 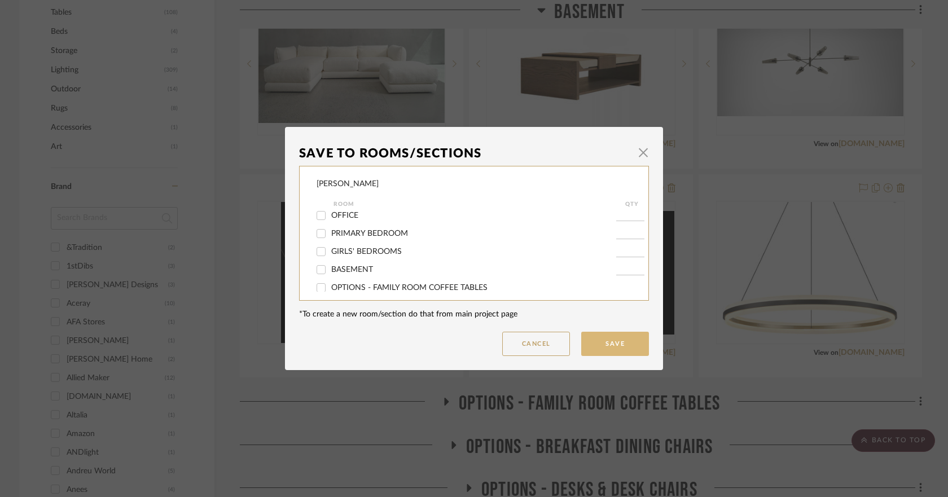 What do you see at coordinates (409, 288) in the screenshot?
I see `span: OPTIONS - FAMILY ROOM COFFEE TABLES` at bounding box center [409, 288].